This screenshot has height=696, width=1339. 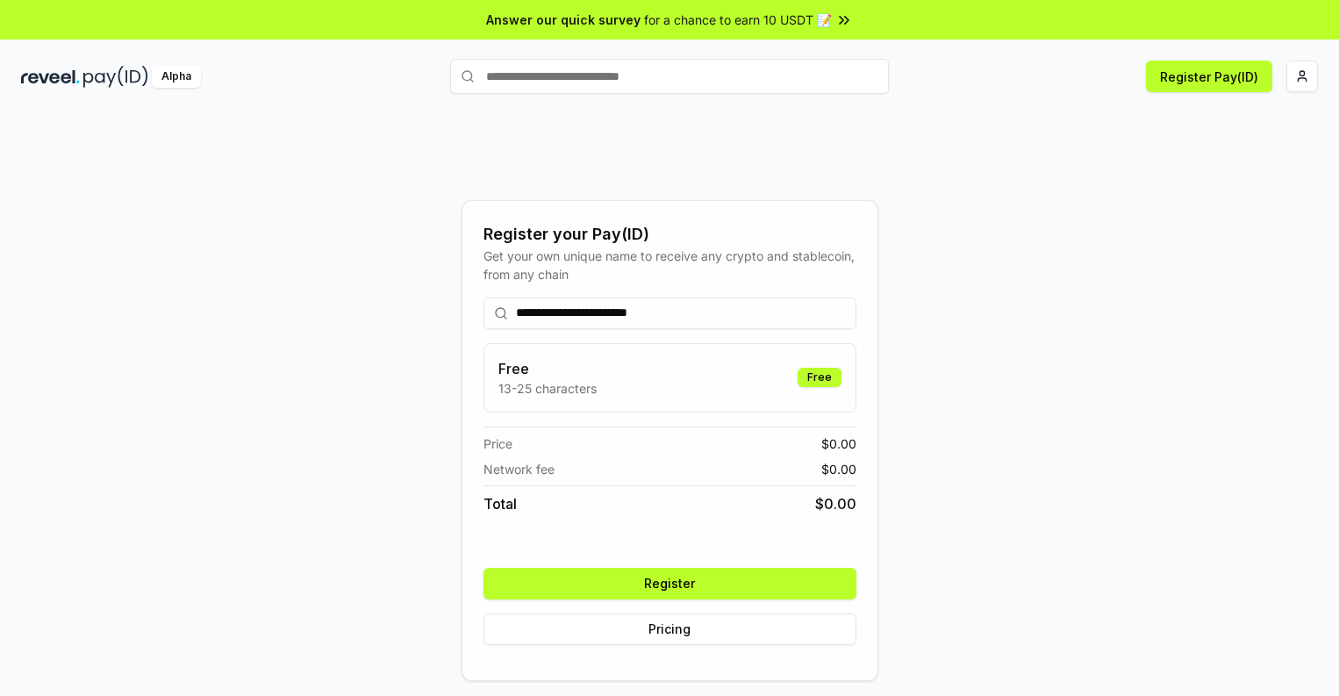 I want to click on span: Network fee, so click(x=518, y=468).